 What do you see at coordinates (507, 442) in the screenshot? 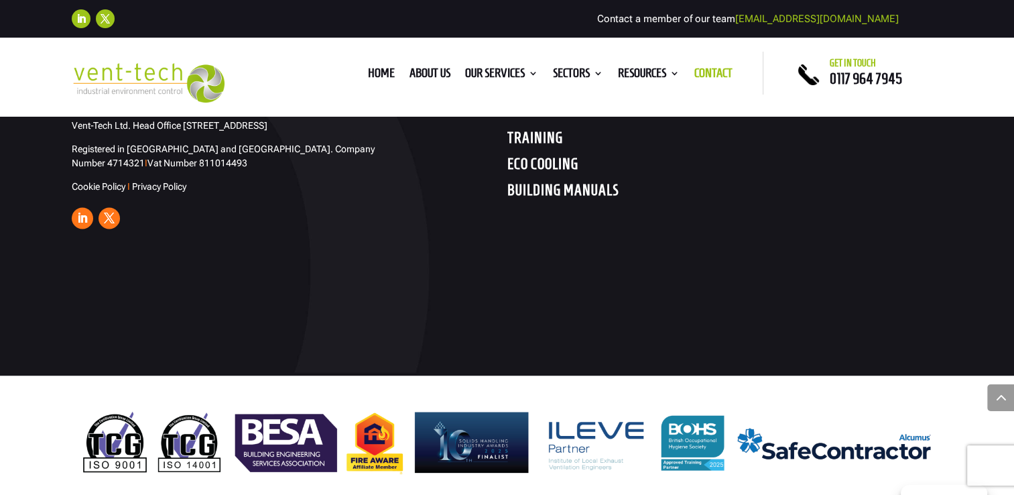
I see `img: Email footer Apr 25` at bounding box center [507, 442].